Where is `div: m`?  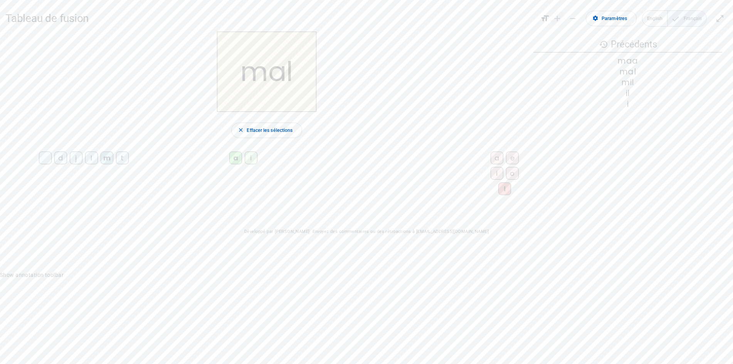
div: m is located at coordinates (107, 158).